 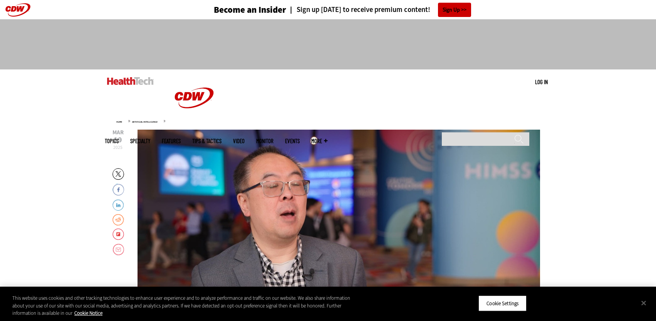 I want to click on a: Sign Up, so click(x=455, y=10).